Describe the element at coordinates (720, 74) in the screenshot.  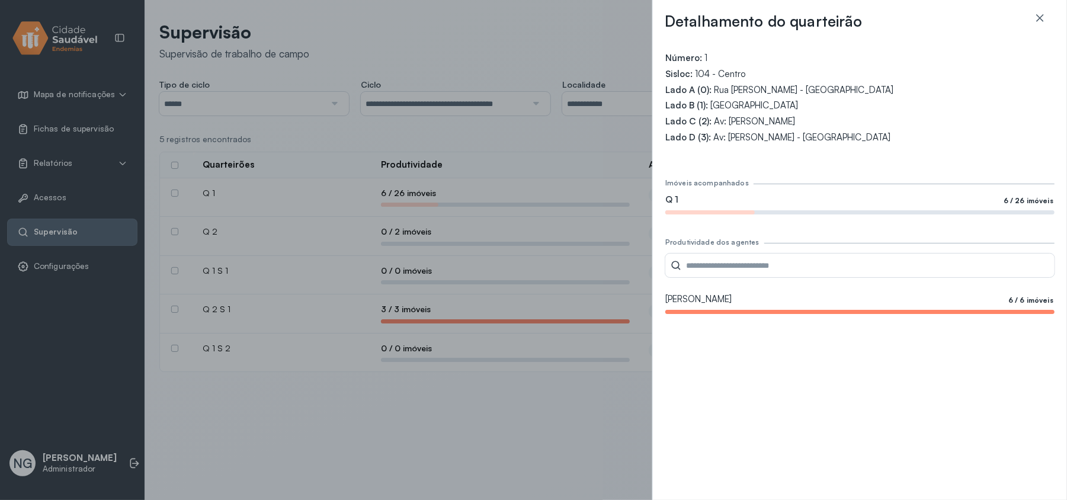
I see `span: 104 - Centro` at that location.